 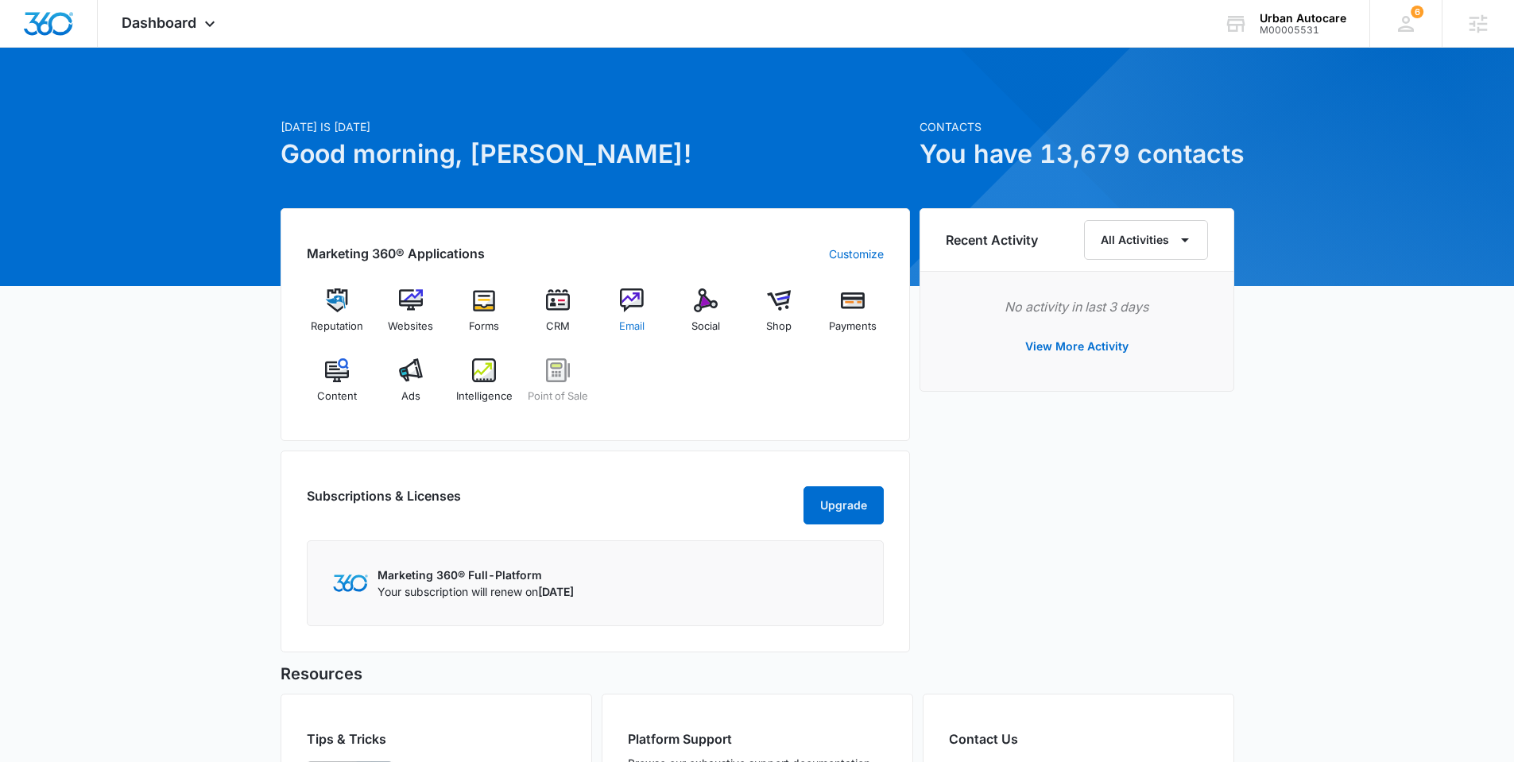 What do you see at coordinates (843, 506) in the screenshot?
I see `button: Upgrade` at bounding box center [843, 506].